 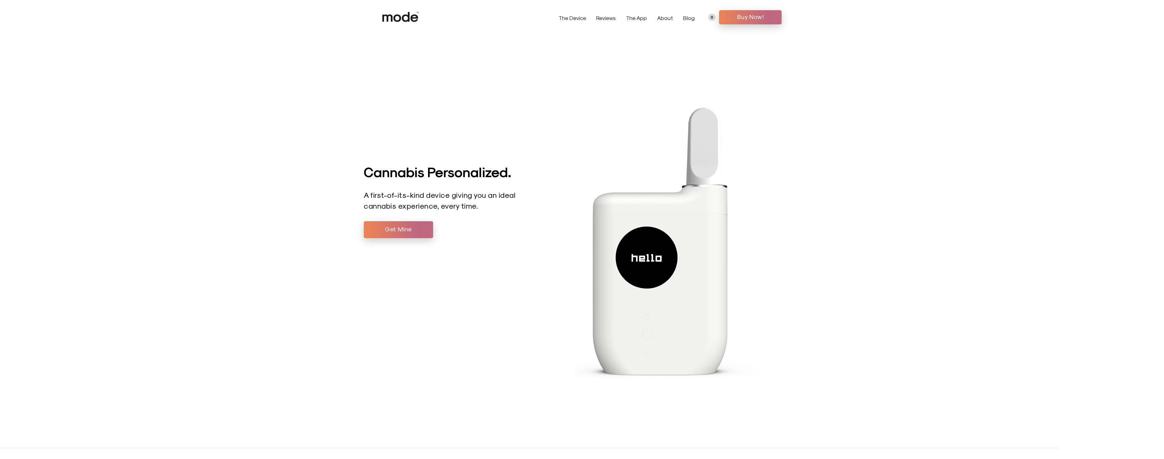 I want to click on a: Buy Now!, so click(x=750, y=17).